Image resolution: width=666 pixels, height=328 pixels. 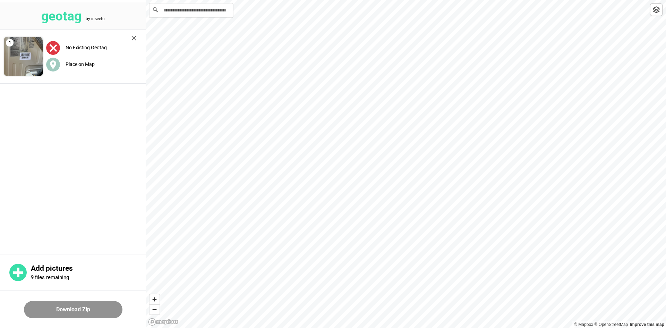 What do you see at coordinates (50, 277) in the screenshot?
I see `p: 9 files remaining` at bounding box center [50, 277].